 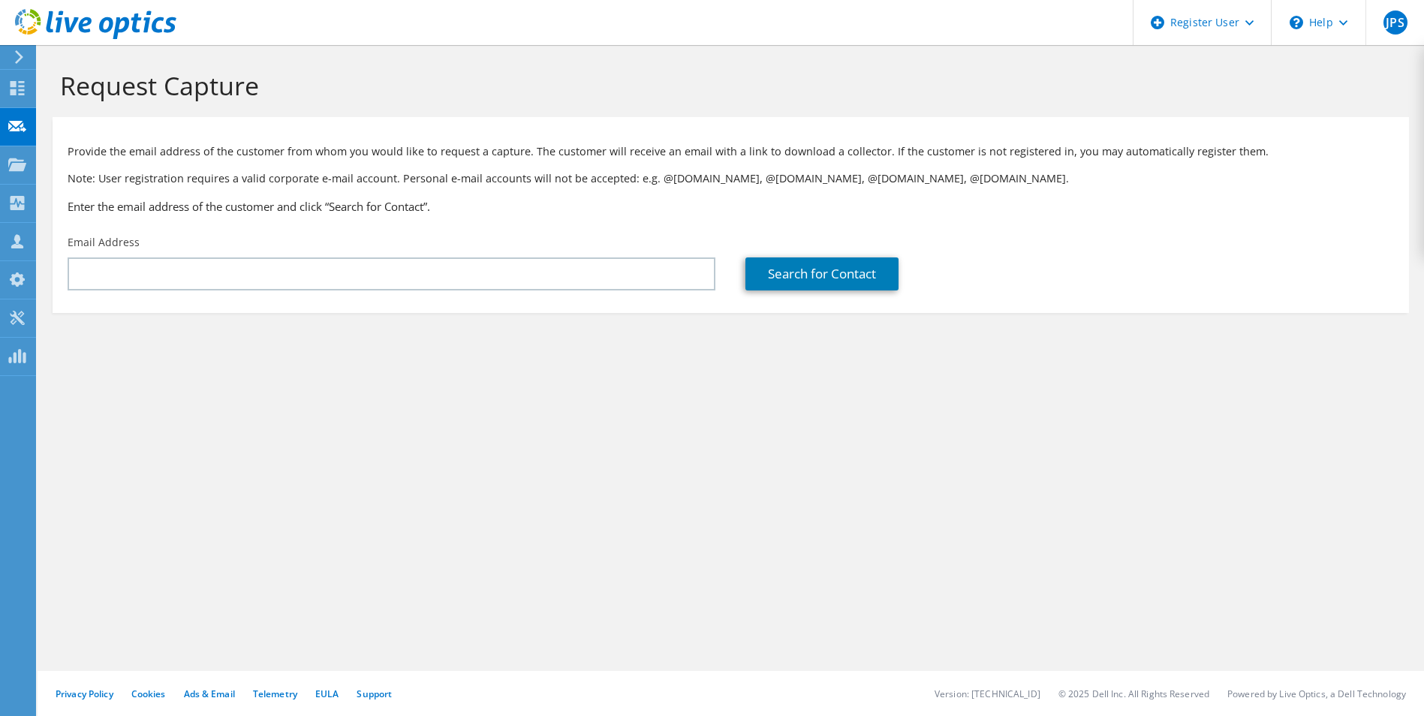 I want to click on li: Powered by Live Optics, a Dell Technology, so click(x=1316, y=693).